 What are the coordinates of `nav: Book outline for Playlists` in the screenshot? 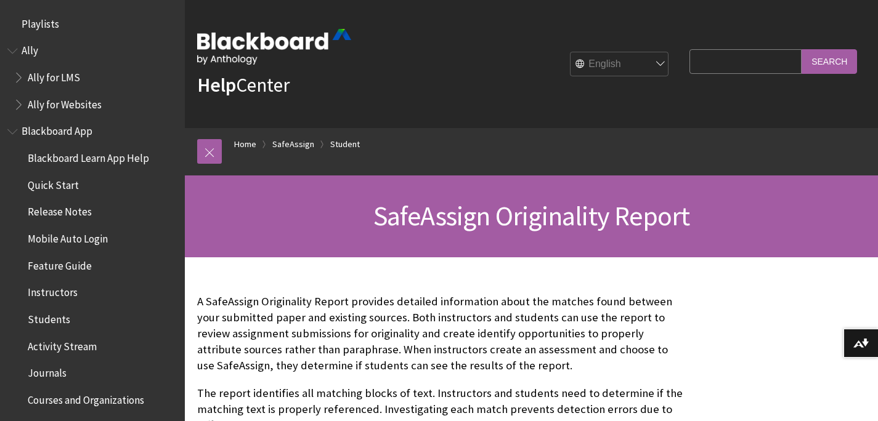 It's located at (92, 24).